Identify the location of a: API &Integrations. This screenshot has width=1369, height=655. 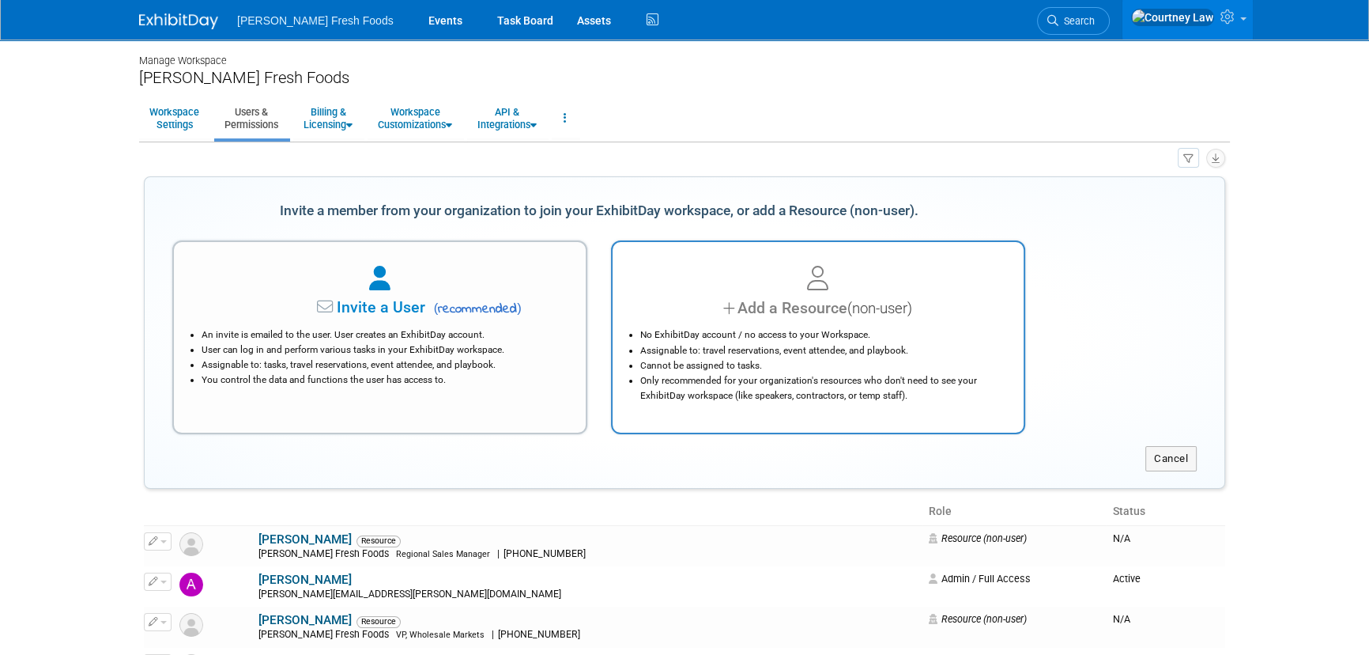
(507, 118).